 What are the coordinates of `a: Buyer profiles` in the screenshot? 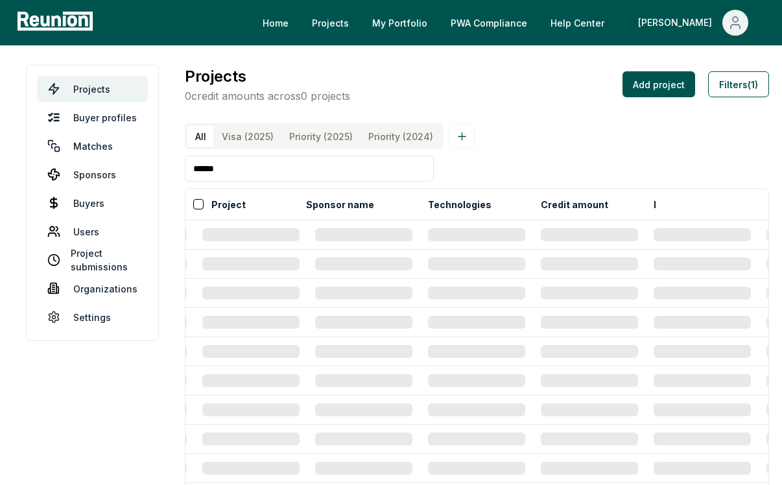 It's located at (92, 117).